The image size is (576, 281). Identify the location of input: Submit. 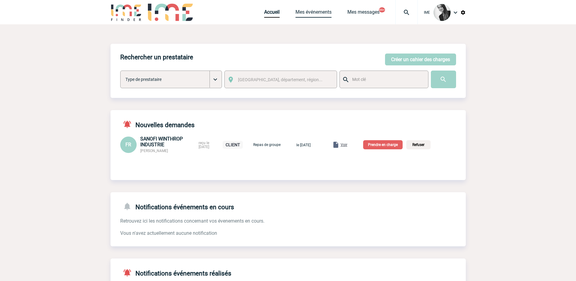
(444, 79).